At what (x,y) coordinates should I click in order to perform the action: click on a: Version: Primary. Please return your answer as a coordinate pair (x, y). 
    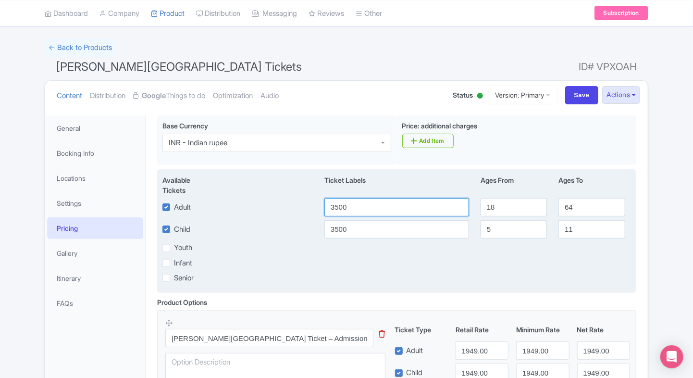
    Looking at the image, I should click on (523, 95).